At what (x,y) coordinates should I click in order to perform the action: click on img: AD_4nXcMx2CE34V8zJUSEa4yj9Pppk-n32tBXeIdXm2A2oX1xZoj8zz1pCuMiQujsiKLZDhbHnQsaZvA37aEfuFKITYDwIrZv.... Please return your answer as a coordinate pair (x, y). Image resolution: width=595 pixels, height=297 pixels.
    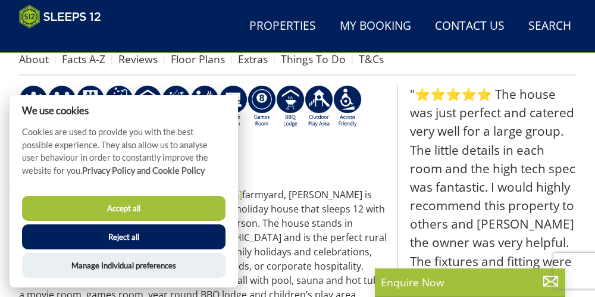
    Looking at the image, I should click on (233, 107).